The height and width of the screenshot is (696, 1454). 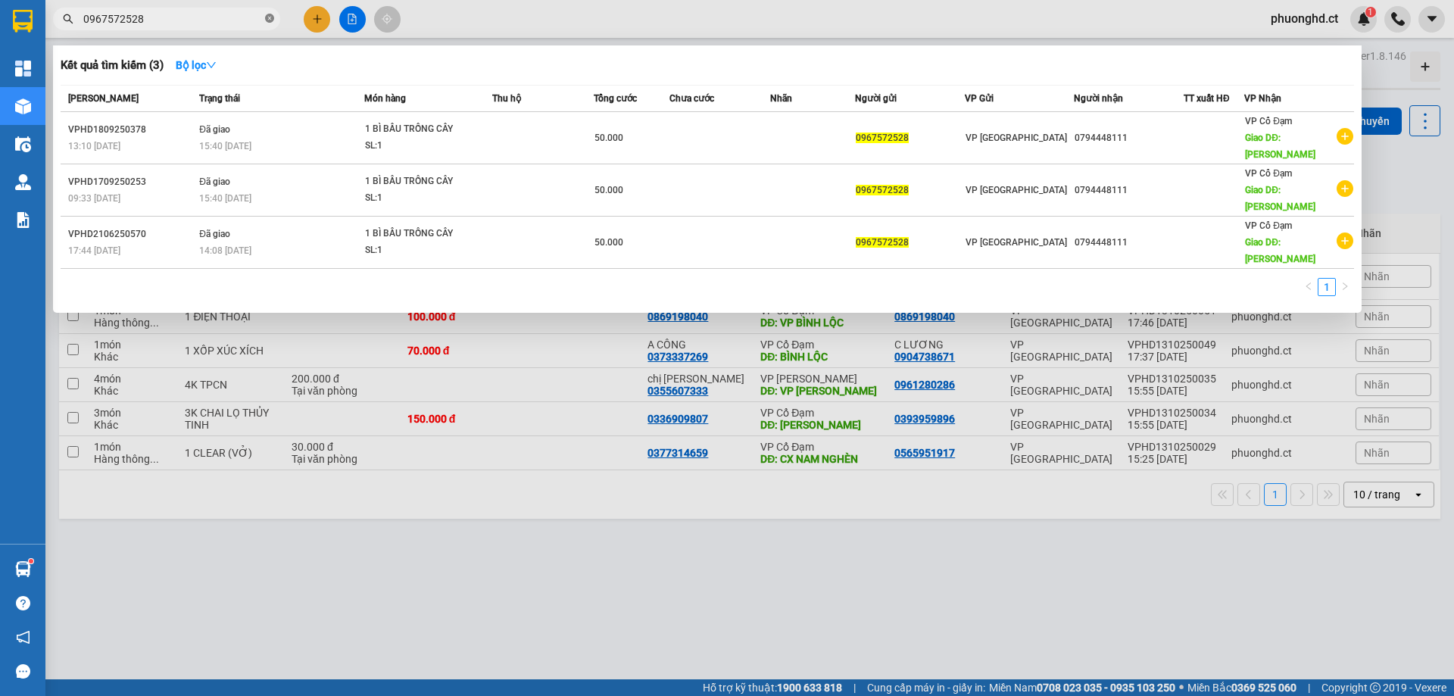 I want to click on img: logo.jpg, so click(x=57, y=57).